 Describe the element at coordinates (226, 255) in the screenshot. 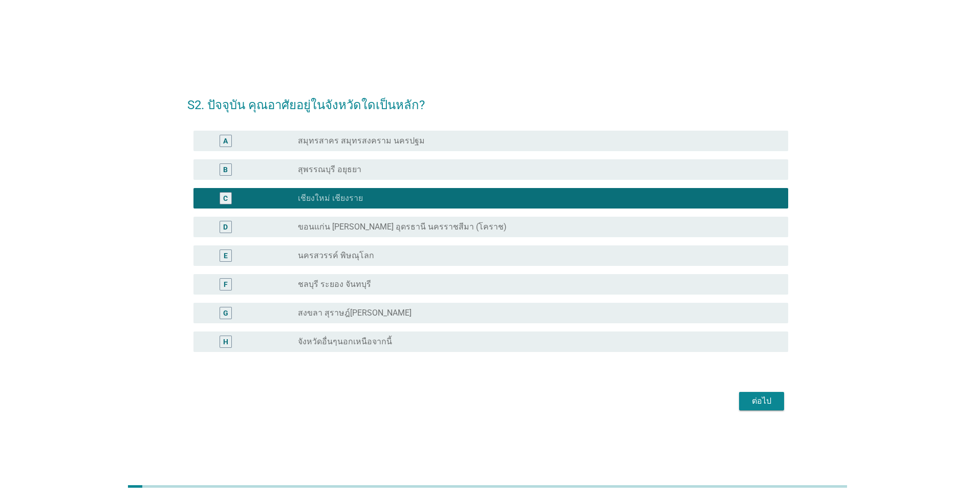

I see `div: E` at that location.